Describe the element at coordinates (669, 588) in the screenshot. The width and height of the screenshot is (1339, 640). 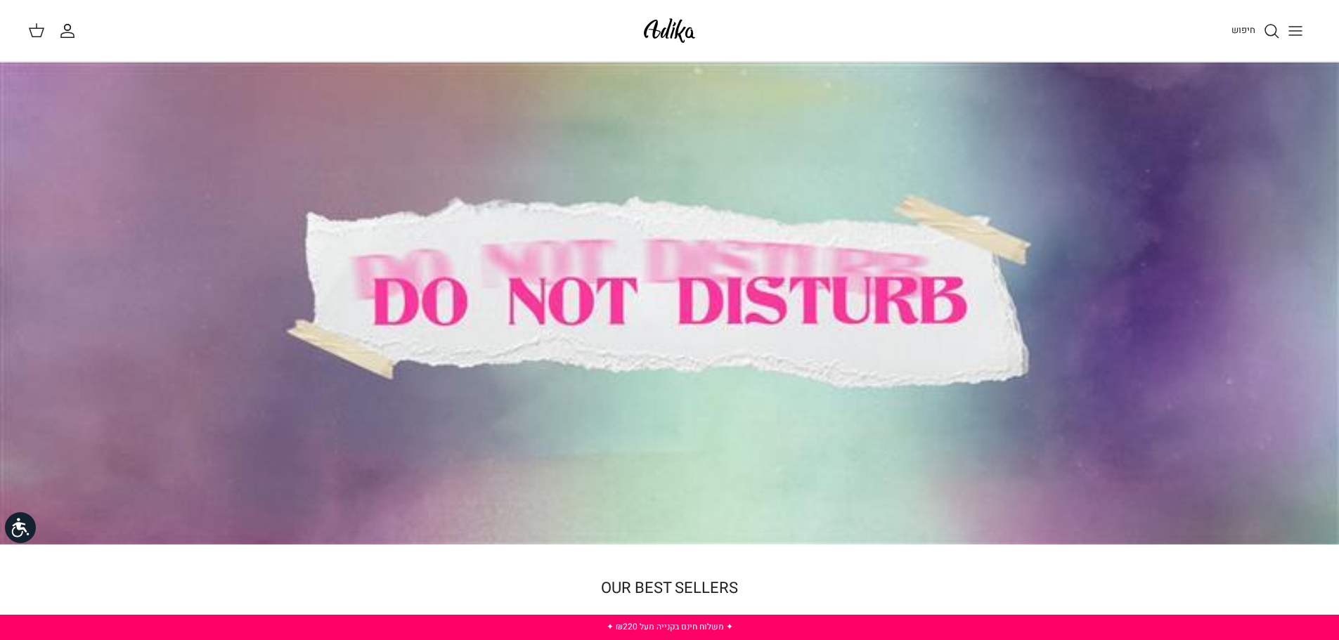
I see `a: OUR BEST SELLERS` at that location.